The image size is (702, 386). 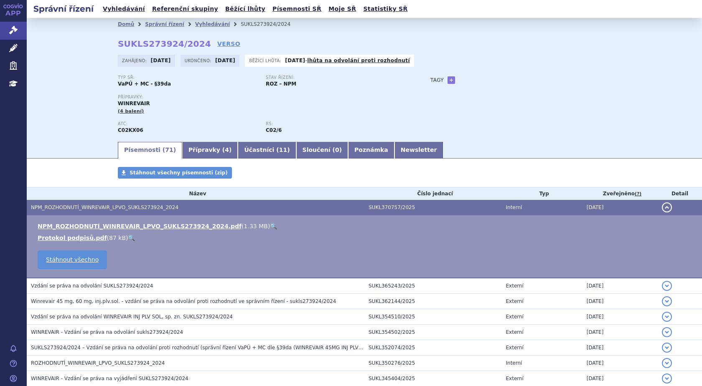 What do you see at coordinates (107, 333) in the screenshot?
I see `span: WINREVAIR - Vzdání se práva na odvolání sukls273924/2024` at bounding box center [107, 333].